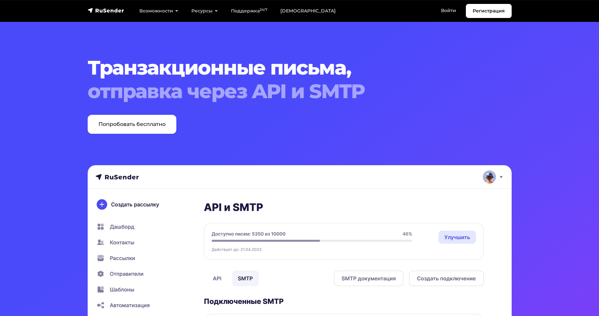 This screenshot has height=316, width=599. What do you see at coordinates (106, 10) in the screenshot?
I see `img: RuSender` at bounding box center [106, 10].